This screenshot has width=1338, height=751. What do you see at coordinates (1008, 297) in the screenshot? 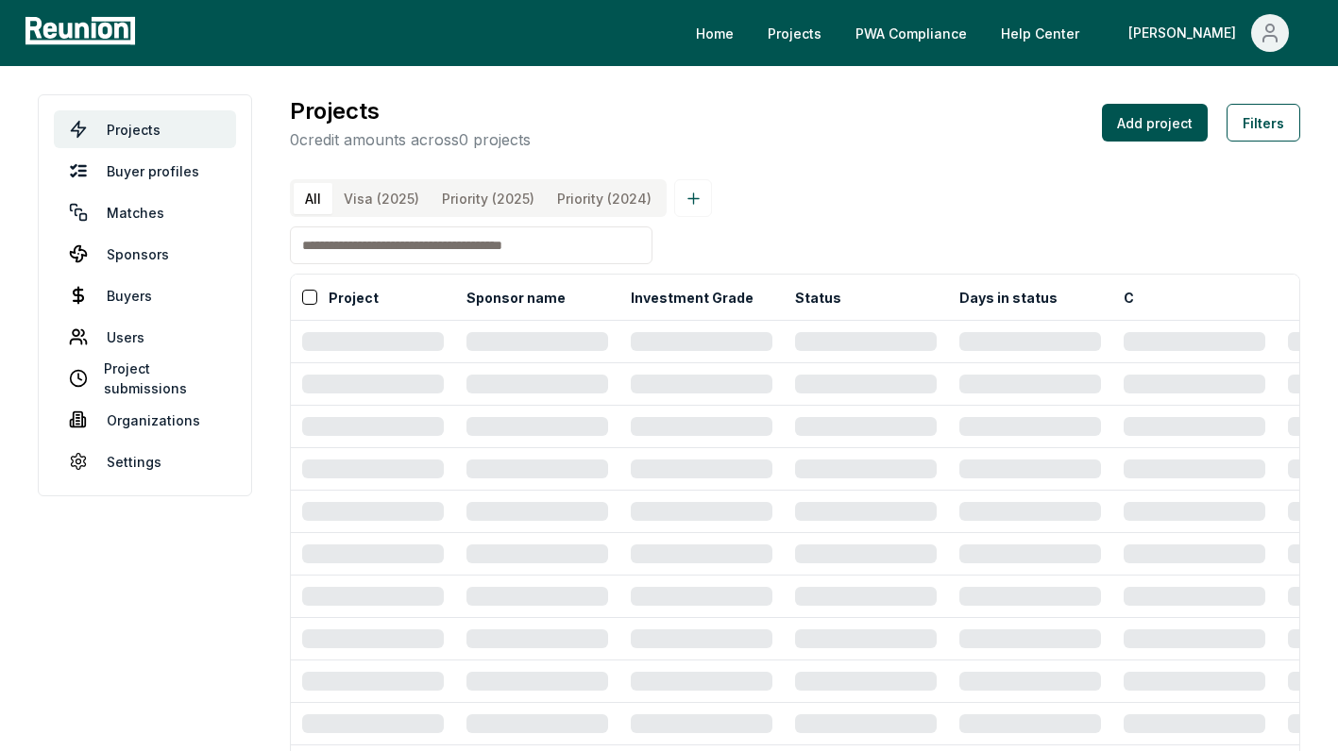
I see `button: Days in status` at bounding box center [1008, 297].